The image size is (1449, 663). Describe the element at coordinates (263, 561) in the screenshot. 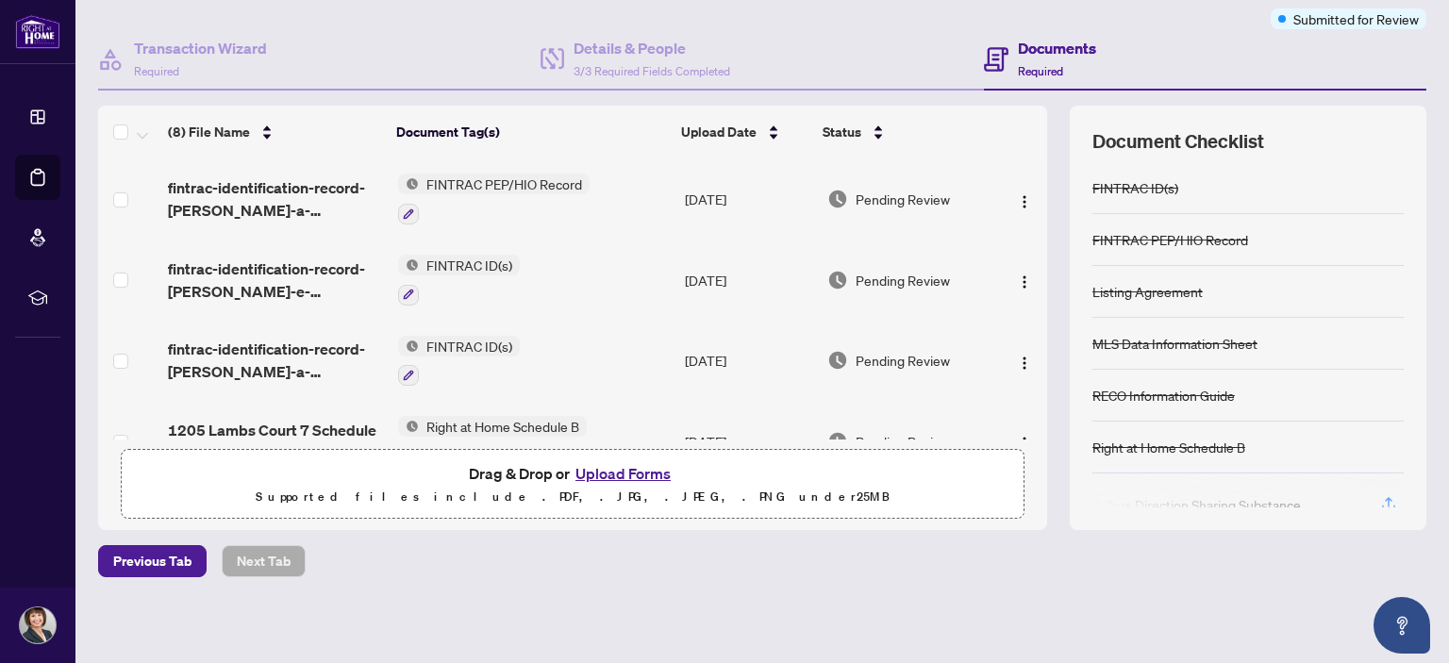

I see `button: Next Tab` at that location.